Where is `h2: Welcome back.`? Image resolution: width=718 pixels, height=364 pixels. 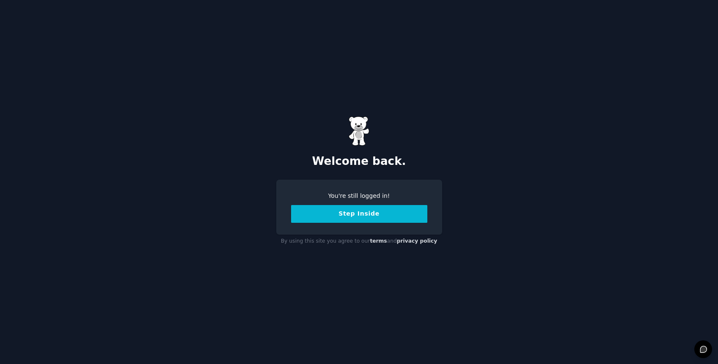
h2: Welcome back. is located at coordinates (359, 162).